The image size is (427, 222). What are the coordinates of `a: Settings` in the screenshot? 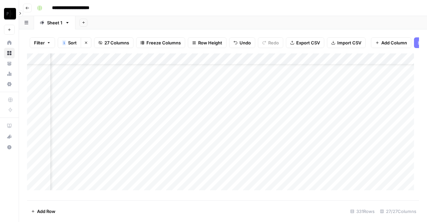 It's located at (9, 84).